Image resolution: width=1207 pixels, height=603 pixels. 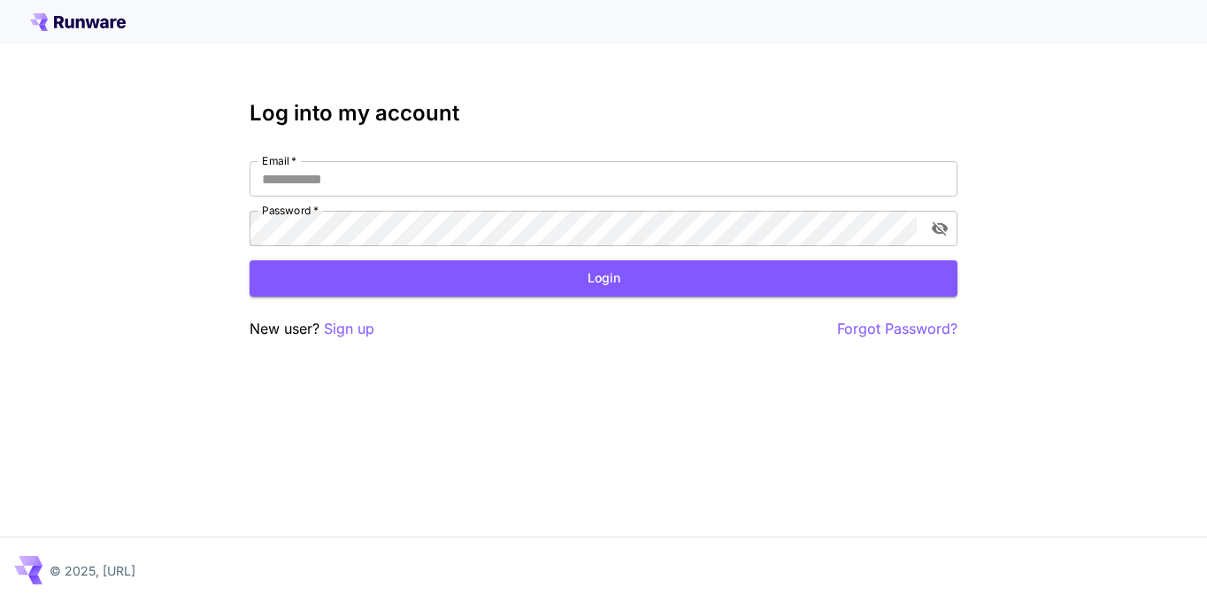 I want to click on label: Email, so click(x=279, y=160).